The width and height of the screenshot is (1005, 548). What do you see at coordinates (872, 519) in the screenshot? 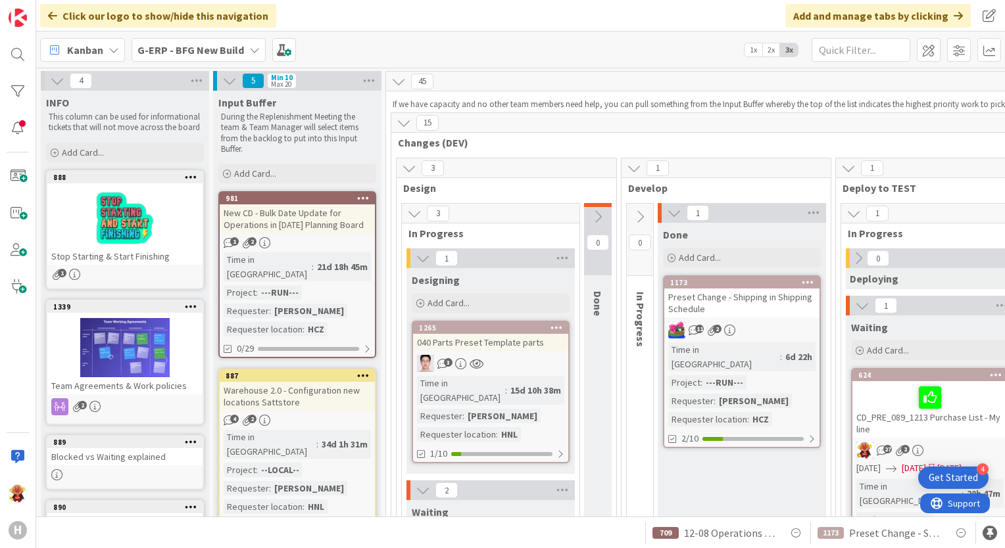
I see `div: Project` at bounding box center [872, 519].